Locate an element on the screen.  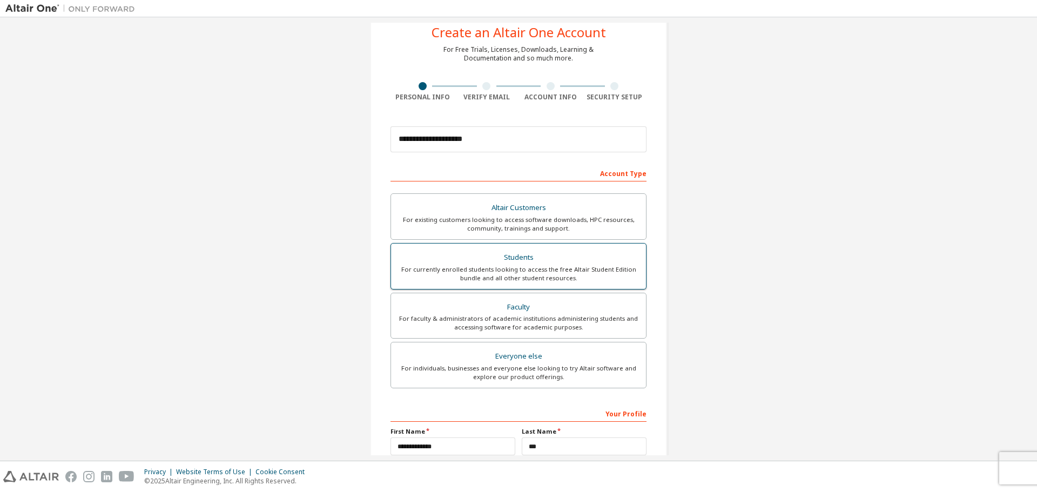
div: Students is located at coordinates (518, 258).